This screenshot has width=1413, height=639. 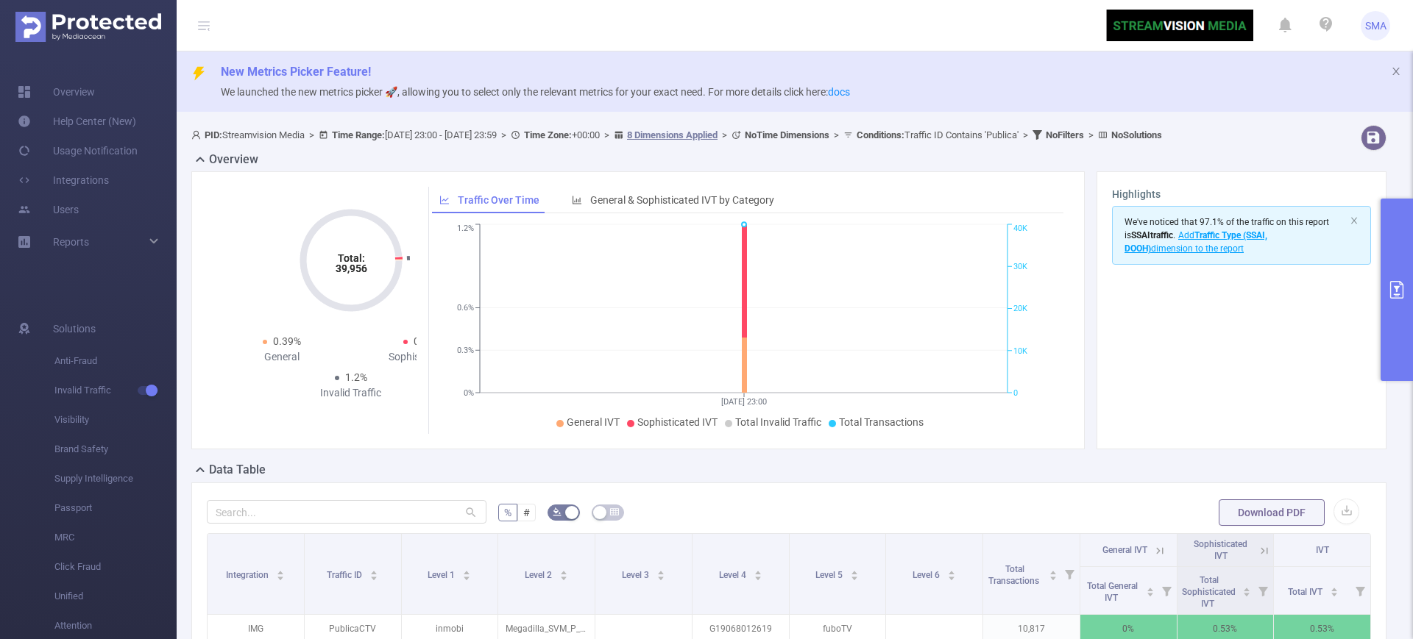 What do you see at coordinates (282, 357) in the screenshot?
I see `div: General` at bounding box center [282, 357].